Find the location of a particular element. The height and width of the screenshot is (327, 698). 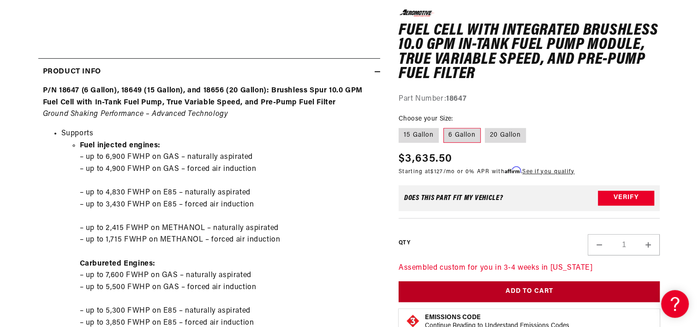

strong: Emissions Code is located at coordinates (453, 317).